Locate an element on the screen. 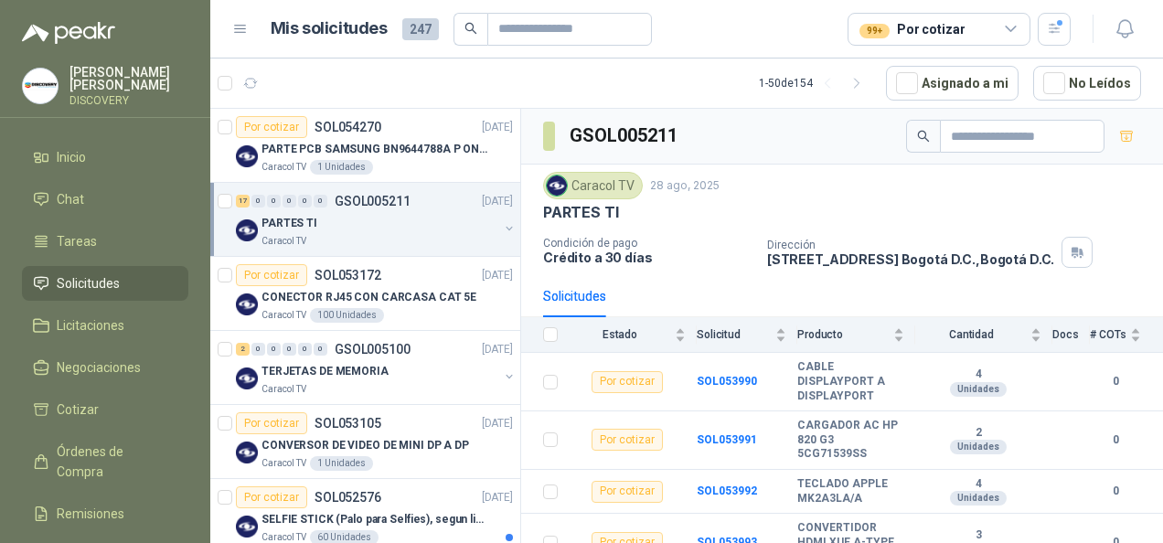 This screenshot has height=543, width=1163. b: TECLADO APPLE MK2A3LA/A is located at coordinates (850, 491).